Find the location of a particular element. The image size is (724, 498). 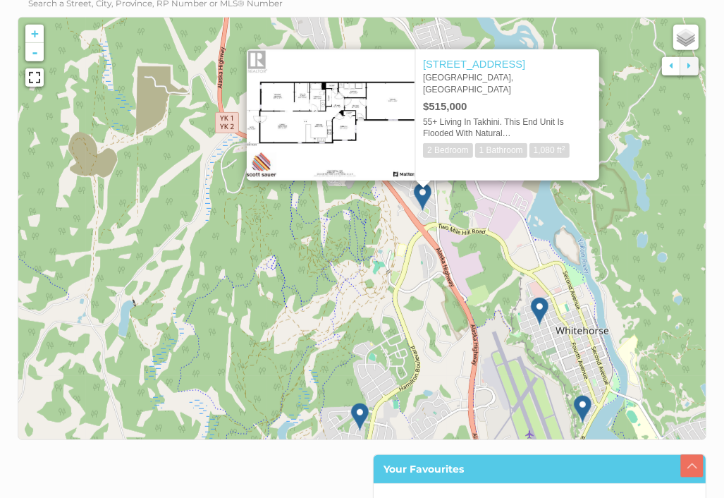

div: 55+ Living In Takhini. This End Unit Is Flooded With Natural… is located at coordinates (508, 128).